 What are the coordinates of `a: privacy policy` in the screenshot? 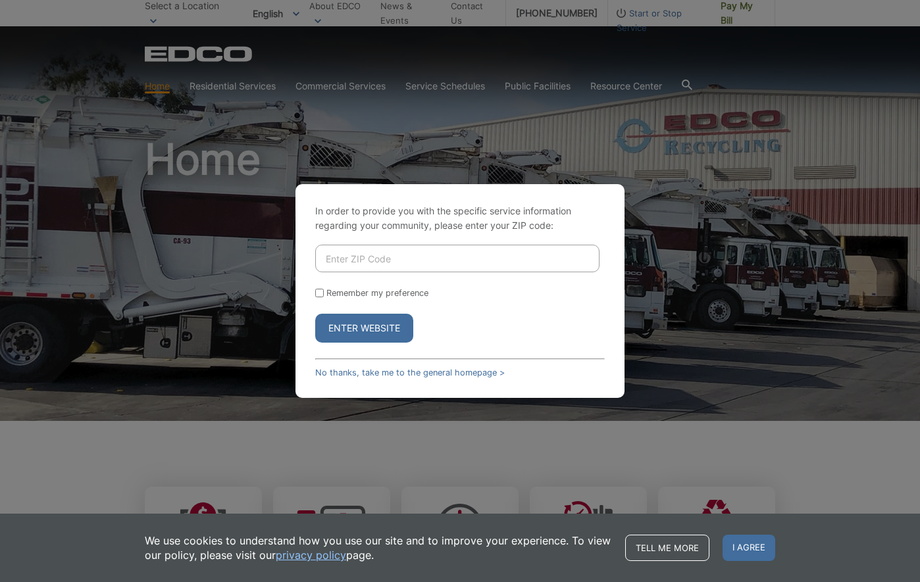 It's located at (311, 555).